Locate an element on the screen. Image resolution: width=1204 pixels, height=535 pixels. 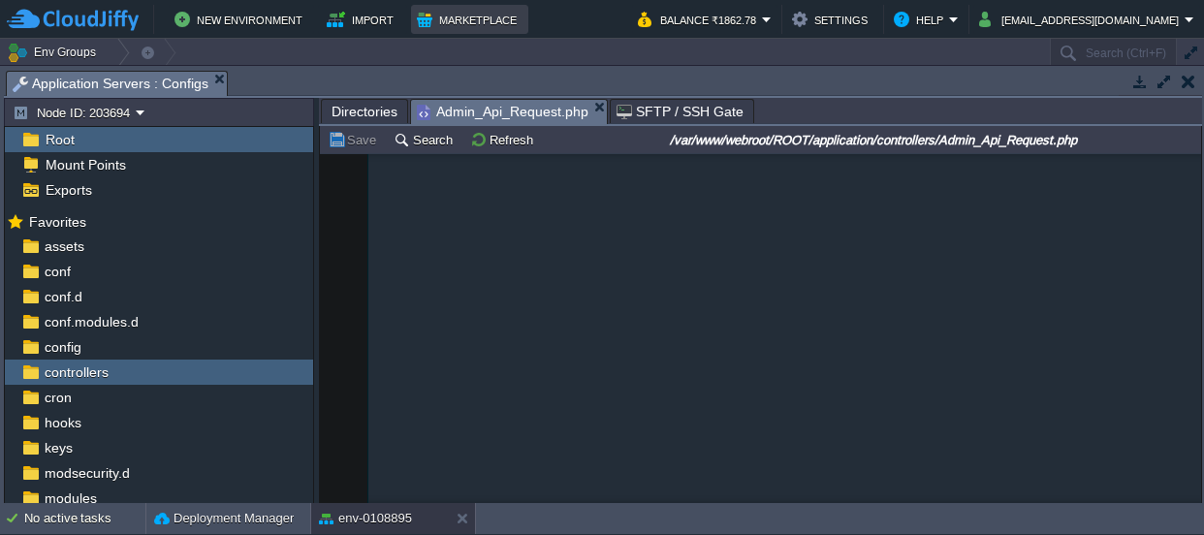
button: Marketplace is located at coordinates (469, 19).